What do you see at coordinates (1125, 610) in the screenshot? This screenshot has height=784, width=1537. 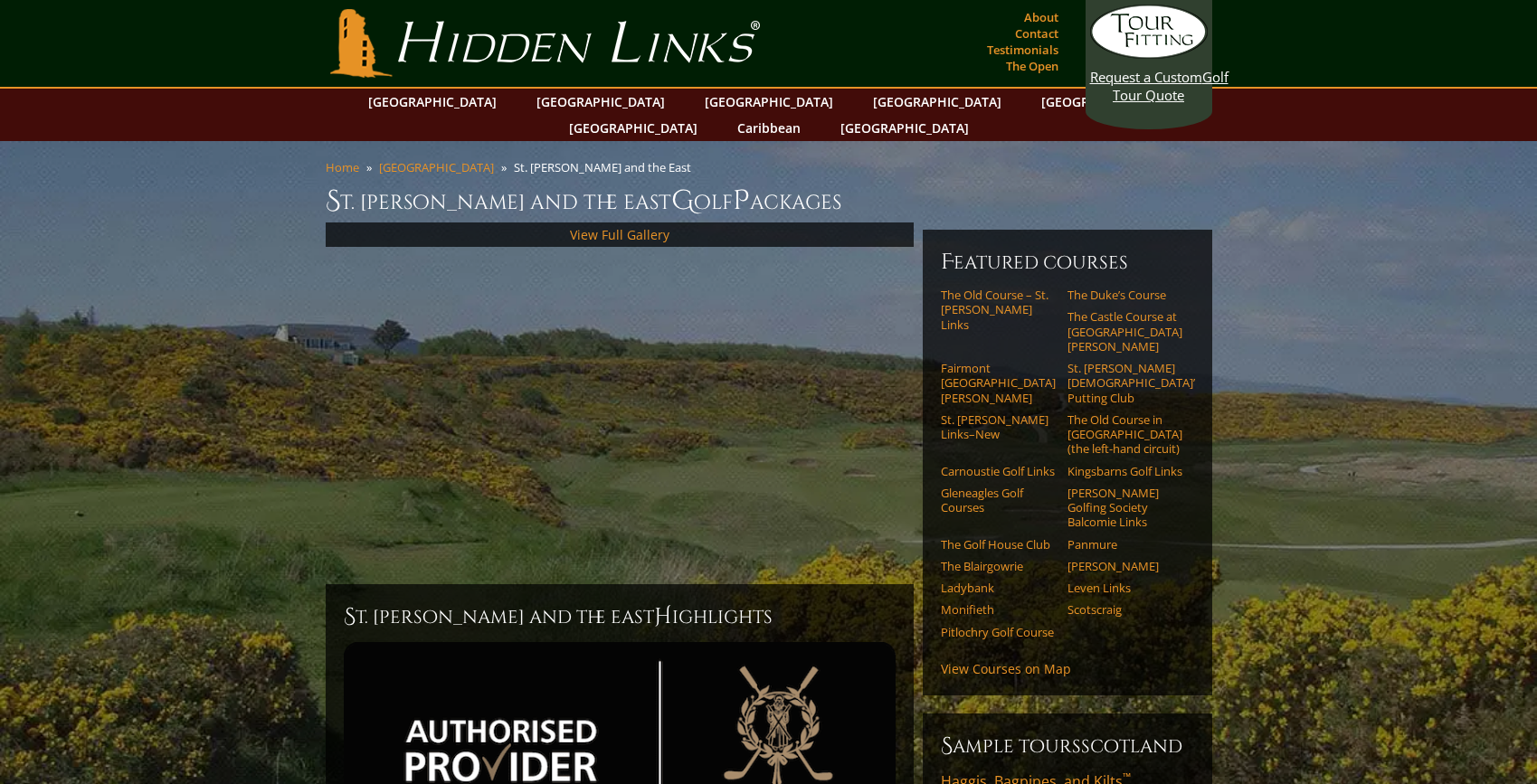 I see `a: Scotscraig` at bounding box center [1125, 610].